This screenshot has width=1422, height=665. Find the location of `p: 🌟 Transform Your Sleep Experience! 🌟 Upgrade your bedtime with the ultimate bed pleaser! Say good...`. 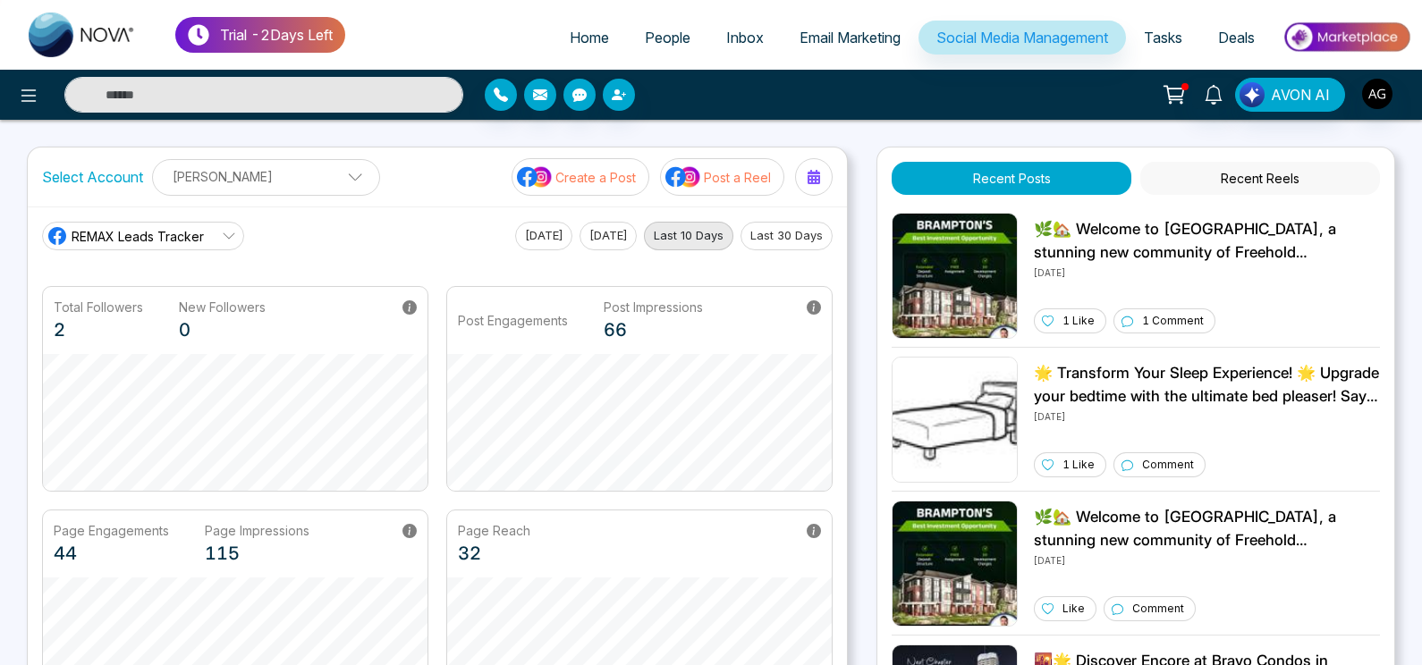

p: 🌟 Transform Your Sleep Experience! 🌟 Upgrade your bedtime with the ultimate bed pleaser! Say good... is located at coordinates (1206, 384).